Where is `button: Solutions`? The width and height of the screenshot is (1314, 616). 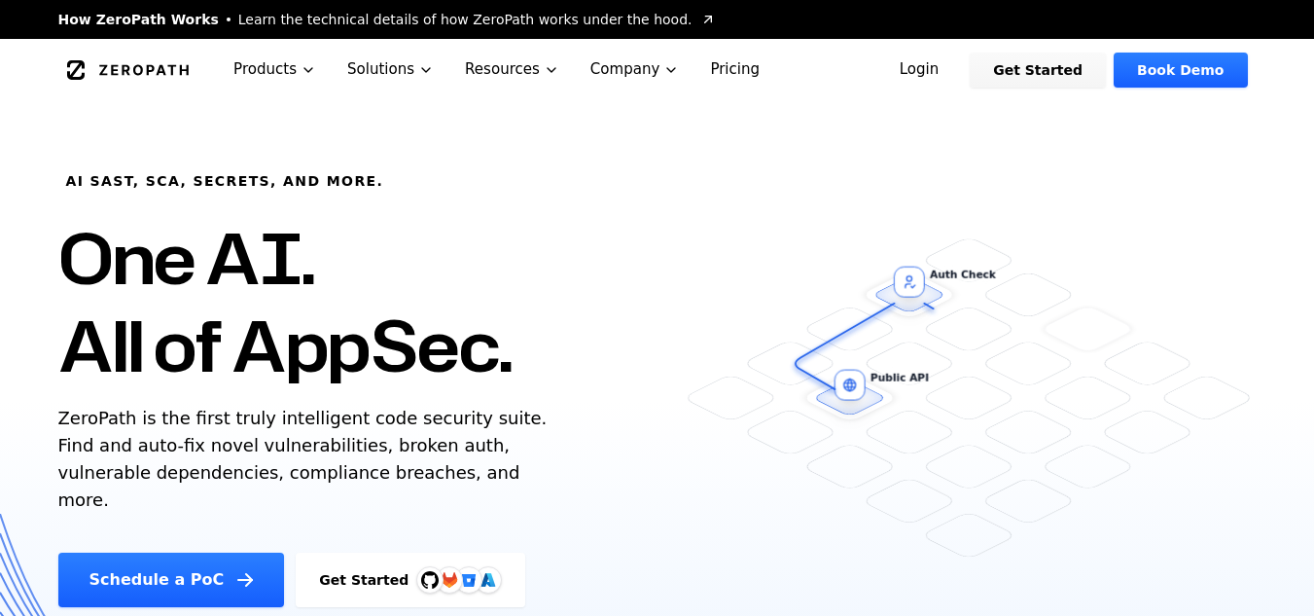
button: Solutions is located at coordinates (390, 69).